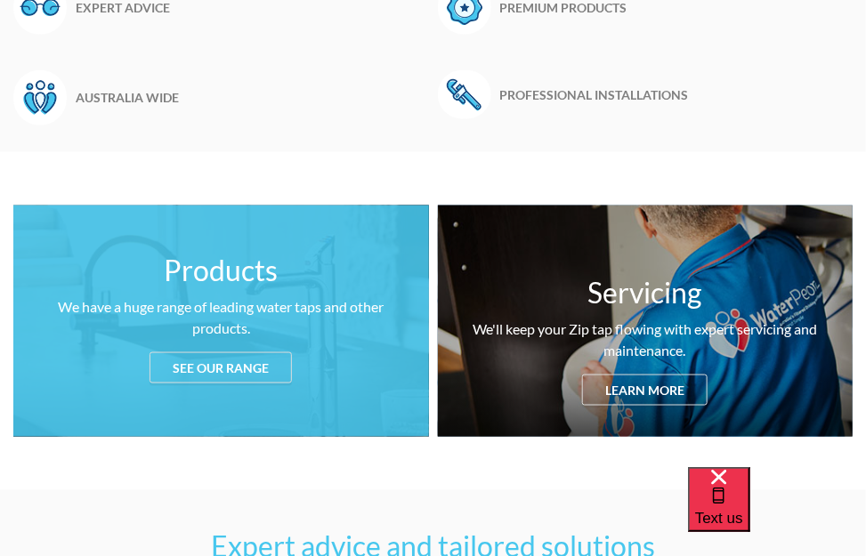  What do you see at coordinates (243, 97) in the screenshot?
I see `h6: Australia wide` at bounding box center [243, 97].